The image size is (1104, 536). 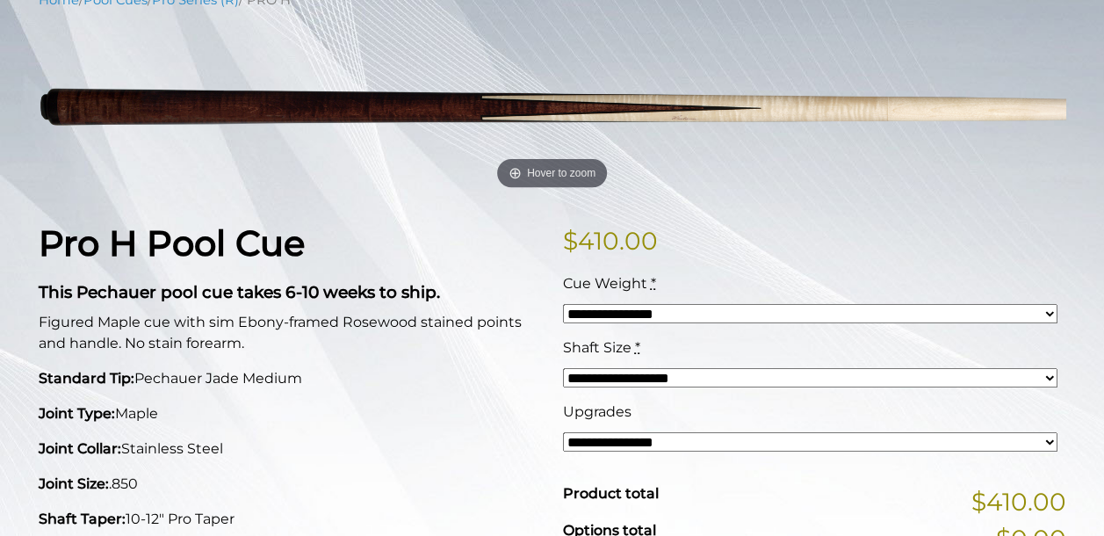 What do you see at coordinates (74, 483) in the screenshot?
I see `strong: Joint Size:` at bounding box center [74, 483].